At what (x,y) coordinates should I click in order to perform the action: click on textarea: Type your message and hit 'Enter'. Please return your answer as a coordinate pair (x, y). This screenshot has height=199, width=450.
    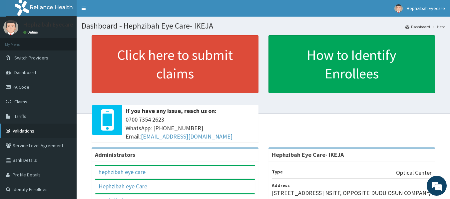
    Looking at the image, I should click on (65, 142).